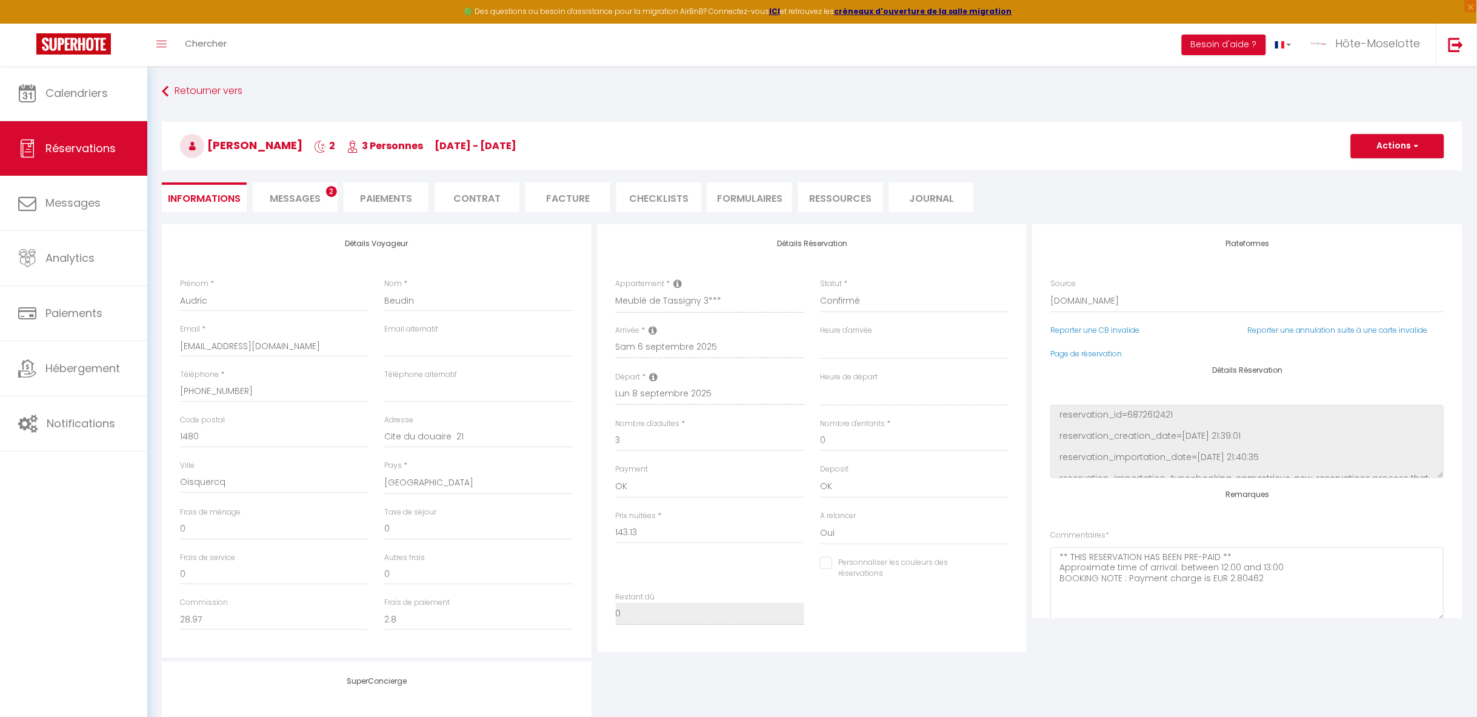 The width and height of the screenshot is (1477, 717). I want to click on label: Adresse, so click(399, 420).